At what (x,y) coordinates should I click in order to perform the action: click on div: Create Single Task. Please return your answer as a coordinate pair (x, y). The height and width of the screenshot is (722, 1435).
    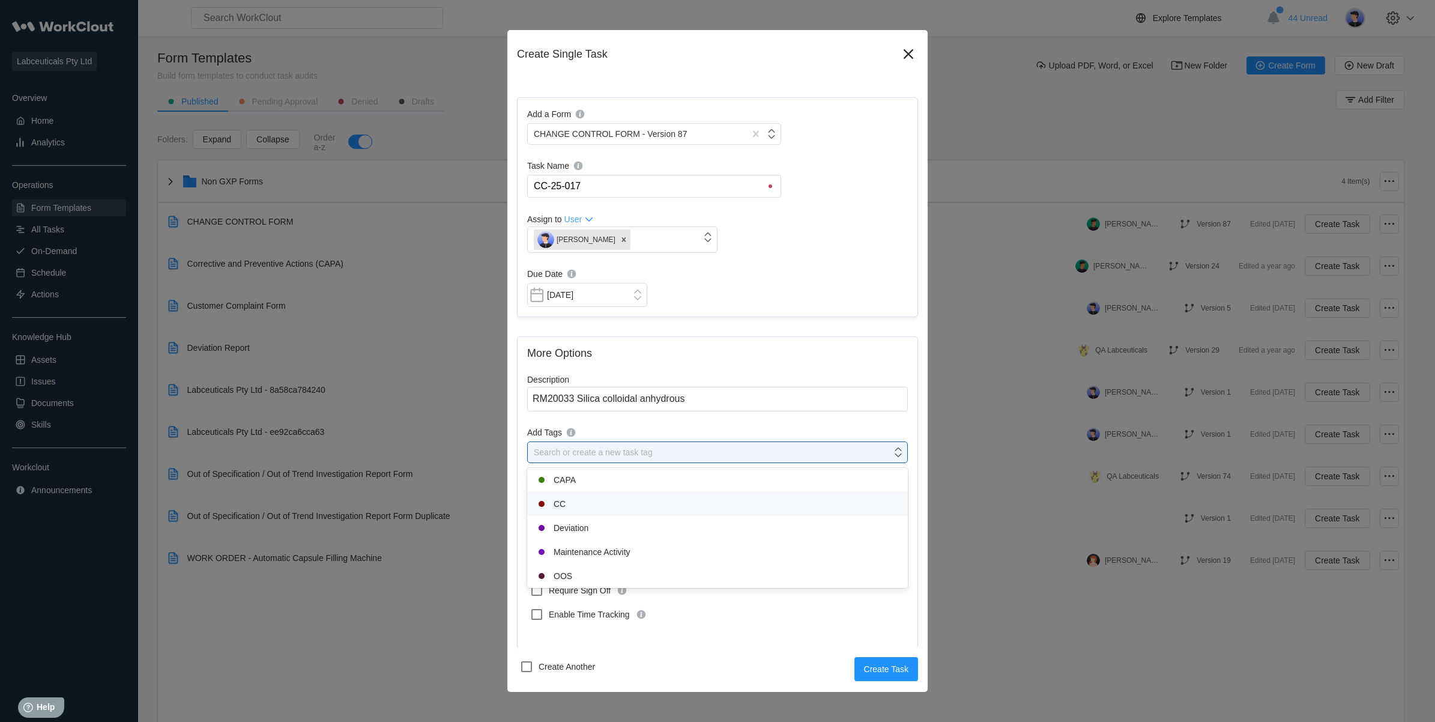
    Looking at the image, I should click on (708, 54).